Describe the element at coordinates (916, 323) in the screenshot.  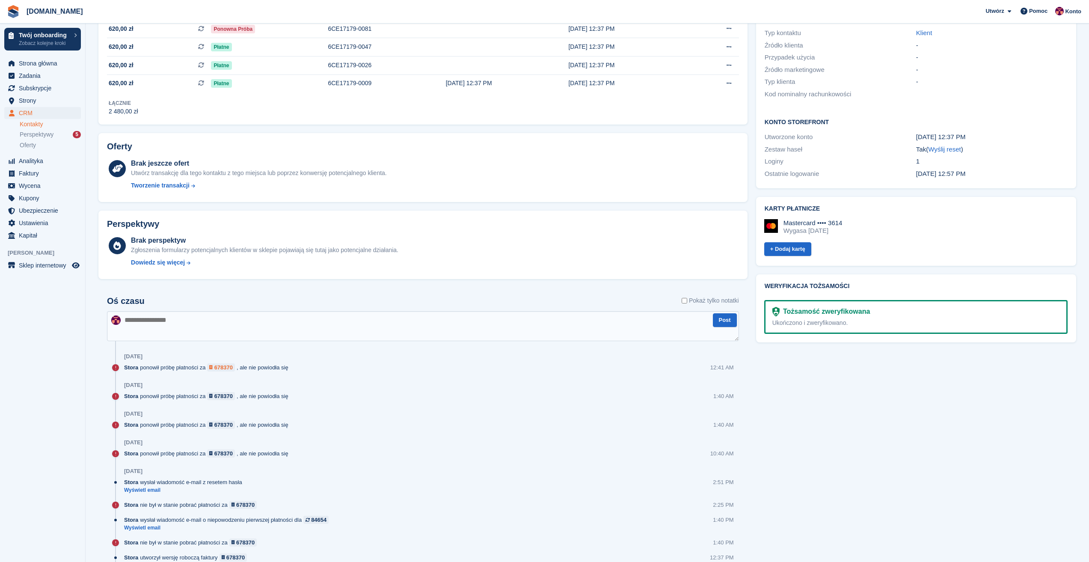
I see `div: Ukończono i zweryfikowano.` at that location.